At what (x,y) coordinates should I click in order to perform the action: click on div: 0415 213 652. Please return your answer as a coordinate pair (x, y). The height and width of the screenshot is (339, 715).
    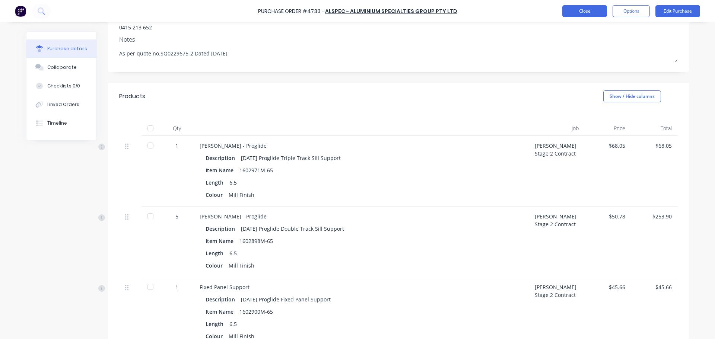
    Looking at the image, I should click on (142, 27).